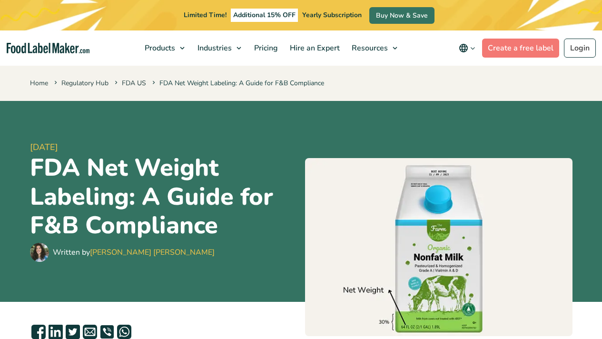 Image resolution: width=602 pixels, height=339 pixels. Describe the element at coordinates (134, 252) in the screenshot. I see `div: Written by` at that location.